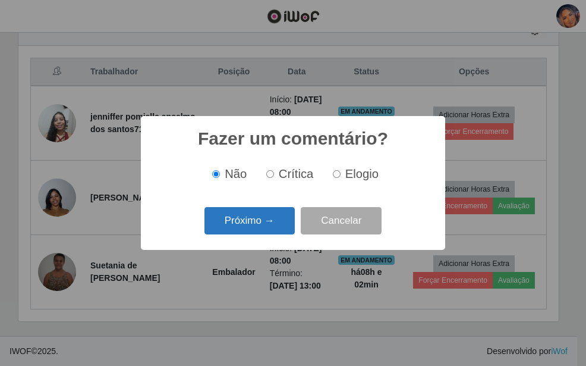  I want to click on h2: Fazer um comentário?, so click(293, 139).